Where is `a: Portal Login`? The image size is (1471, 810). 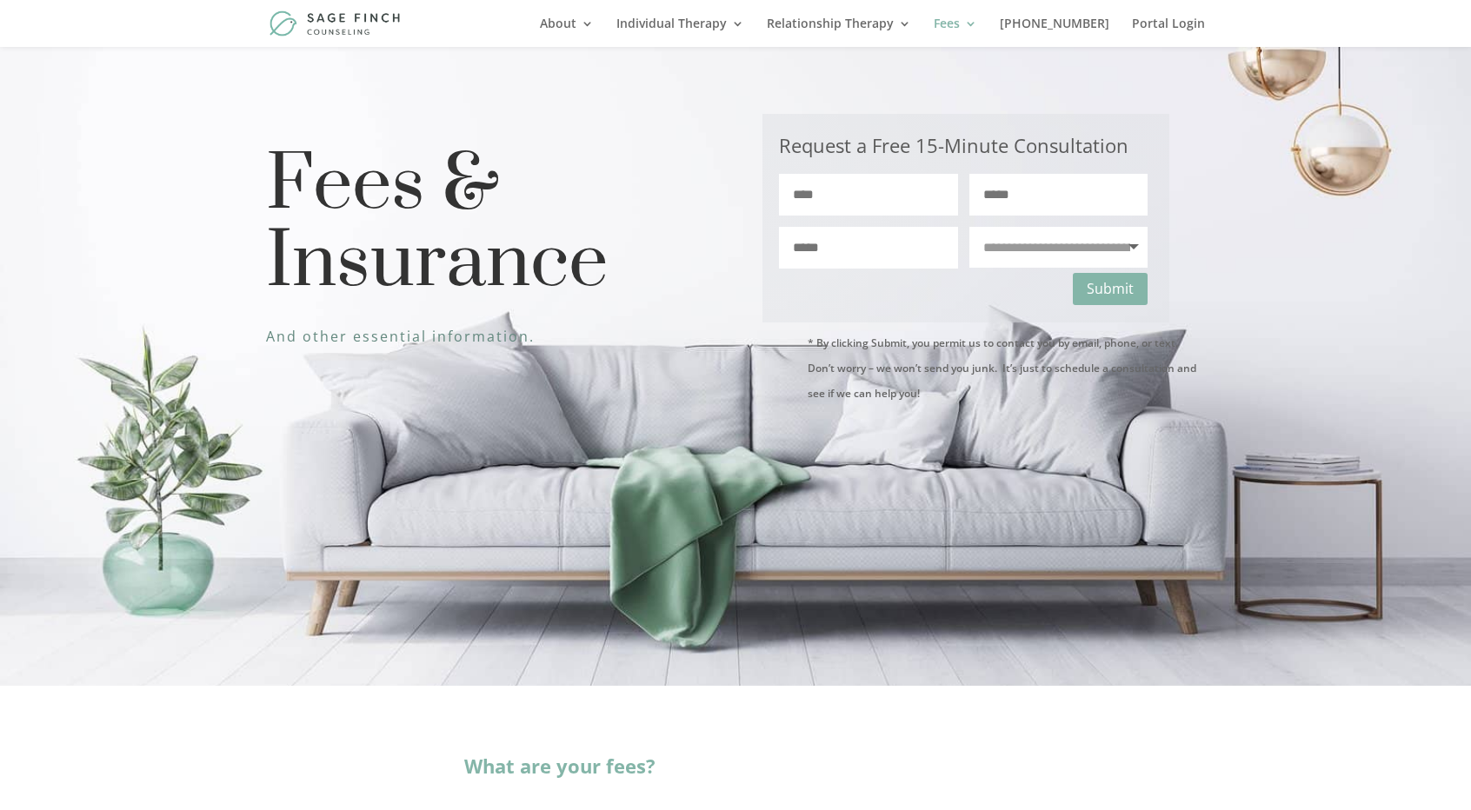
a: Portal Login is located at coordinates (1169, 32).